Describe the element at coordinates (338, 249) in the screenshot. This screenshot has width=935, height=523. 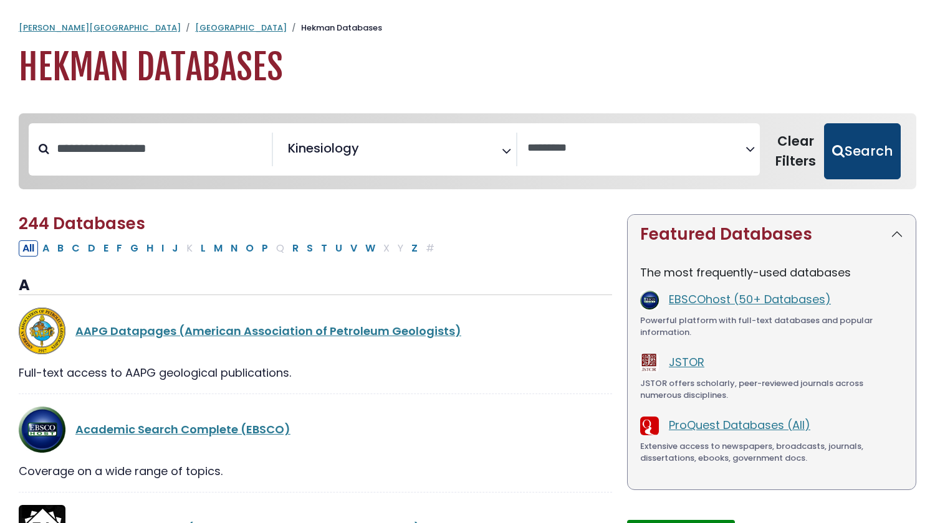
I see `button: Filter Results U` at that location.